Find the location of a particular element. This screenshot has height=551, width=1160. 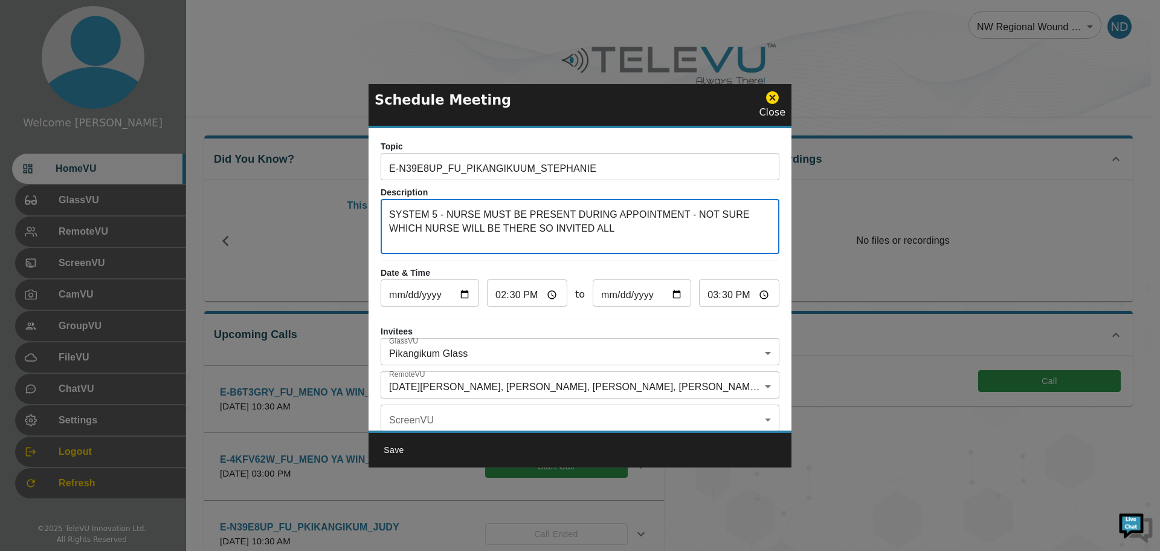

p: Description is located at coordinates (580, 192).